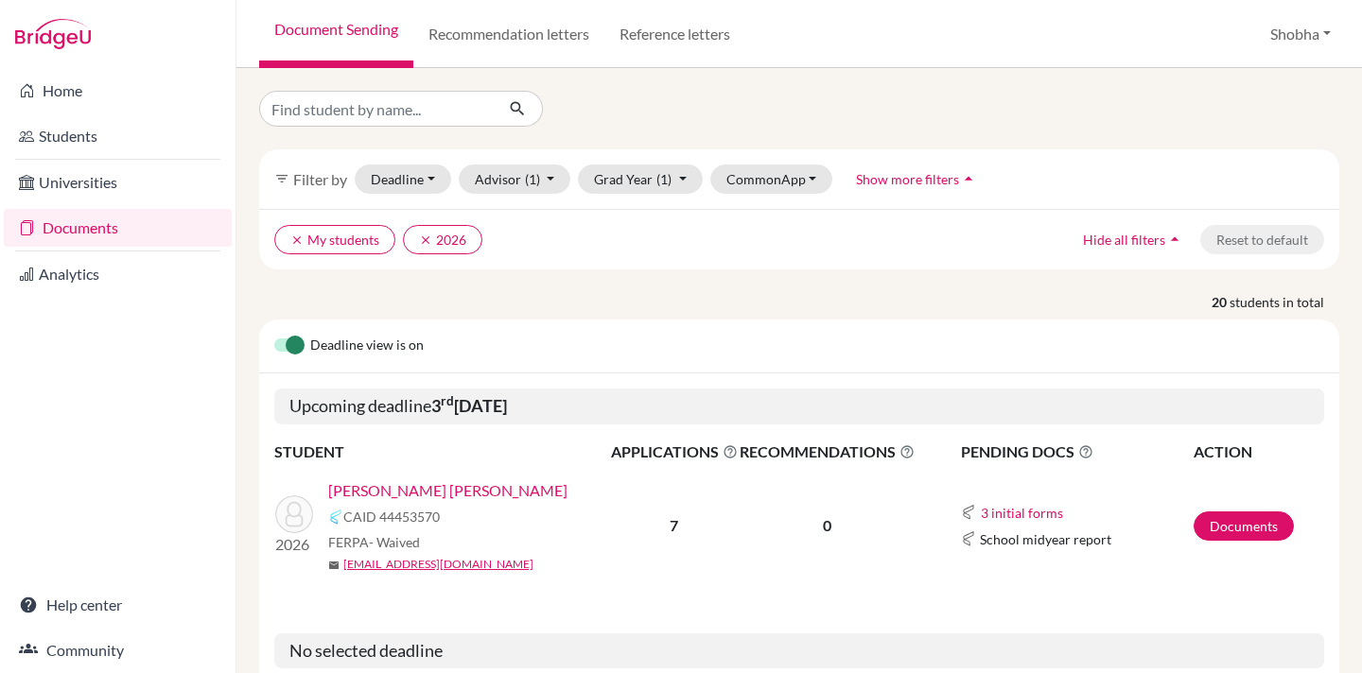 The height and width of the screenshot is (673, 1362). Describe the element at coordinates (294, 545) in the screenshot. I see `p: 2026` at that location.